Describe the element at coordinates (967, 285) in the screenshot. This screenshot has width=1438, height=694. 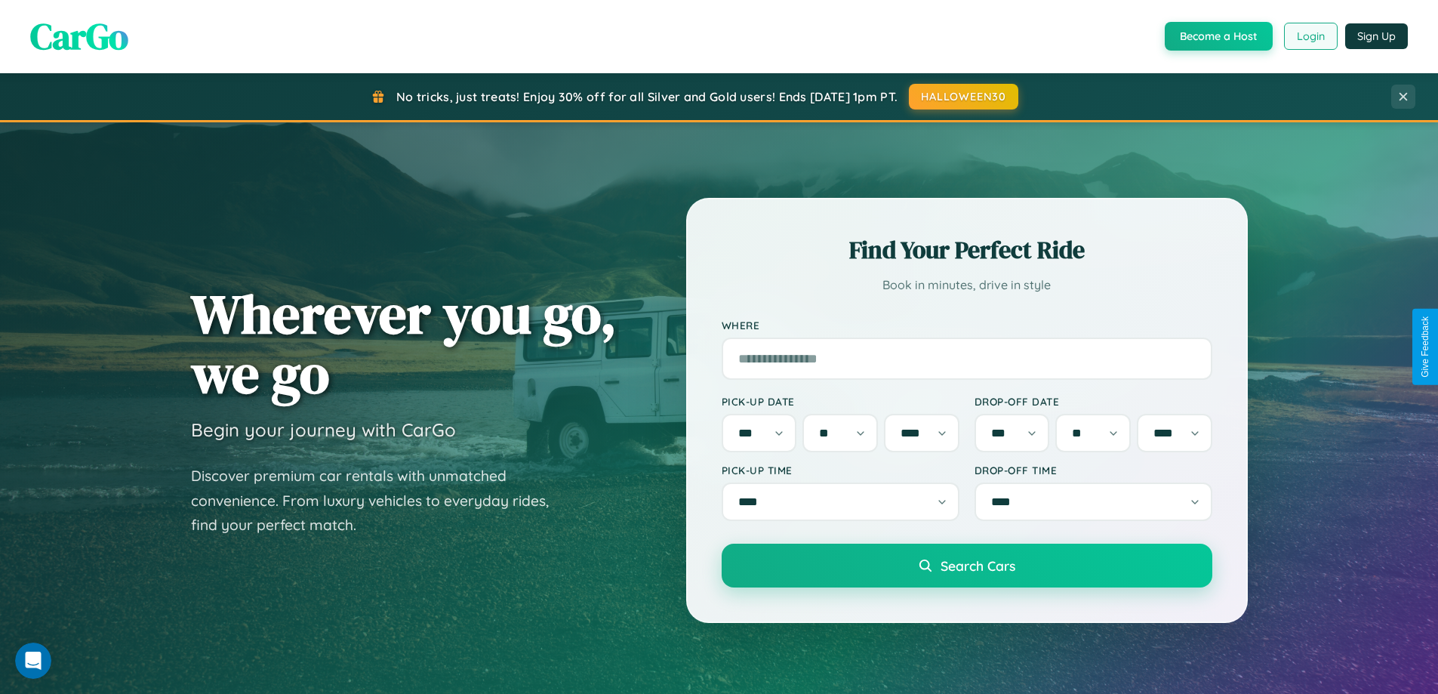
I see `p: Book in minutes, drive in style` at that location.